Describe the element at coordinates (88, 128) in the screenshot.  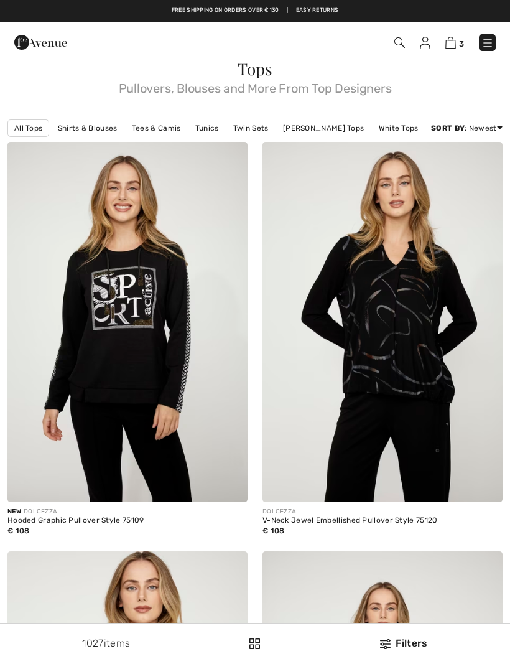
I see `a: Shirts & Blouses` at that location.